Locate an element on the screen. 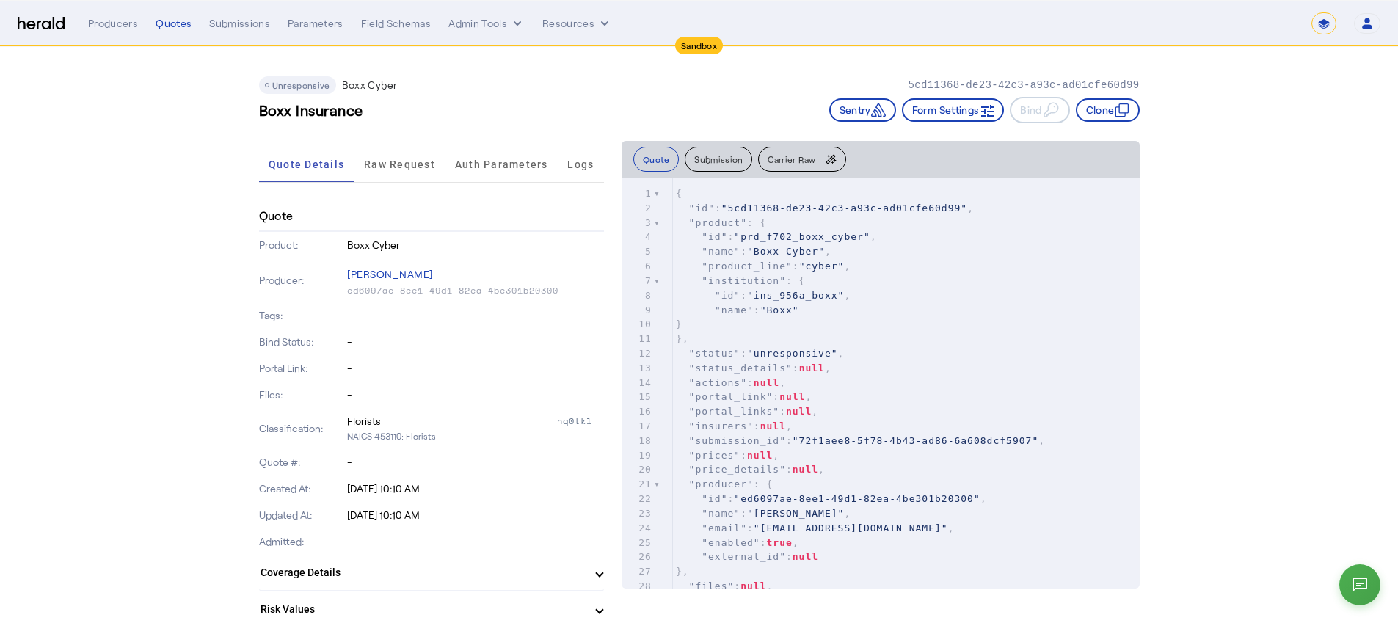 The width and height of the screenshot is (1398, 623). button: Sentry is located at coordinates (863, 110).